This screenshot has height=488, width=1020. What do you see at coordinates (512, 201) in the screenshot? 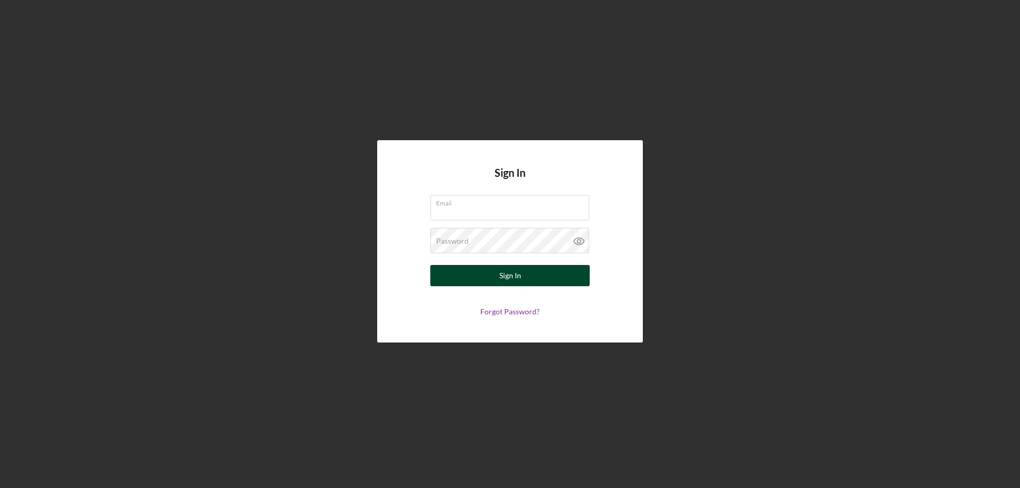
I see `label: Email` at bounding box center [512, 201].